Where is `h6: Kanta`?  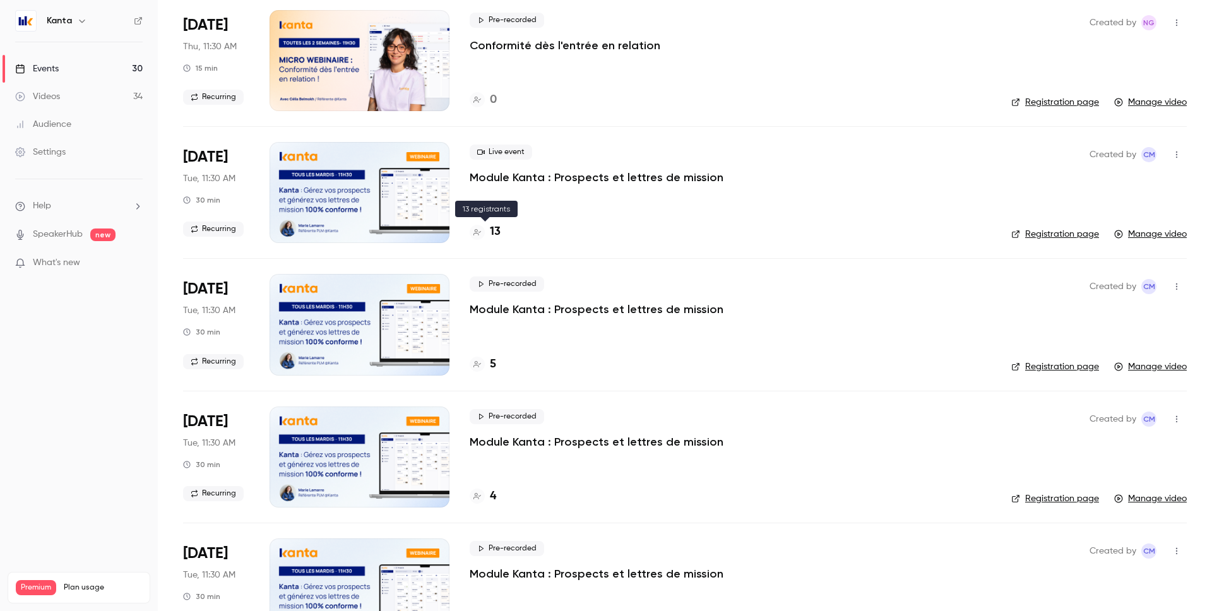
h6: Kanta is located at coordinates (59, 21).